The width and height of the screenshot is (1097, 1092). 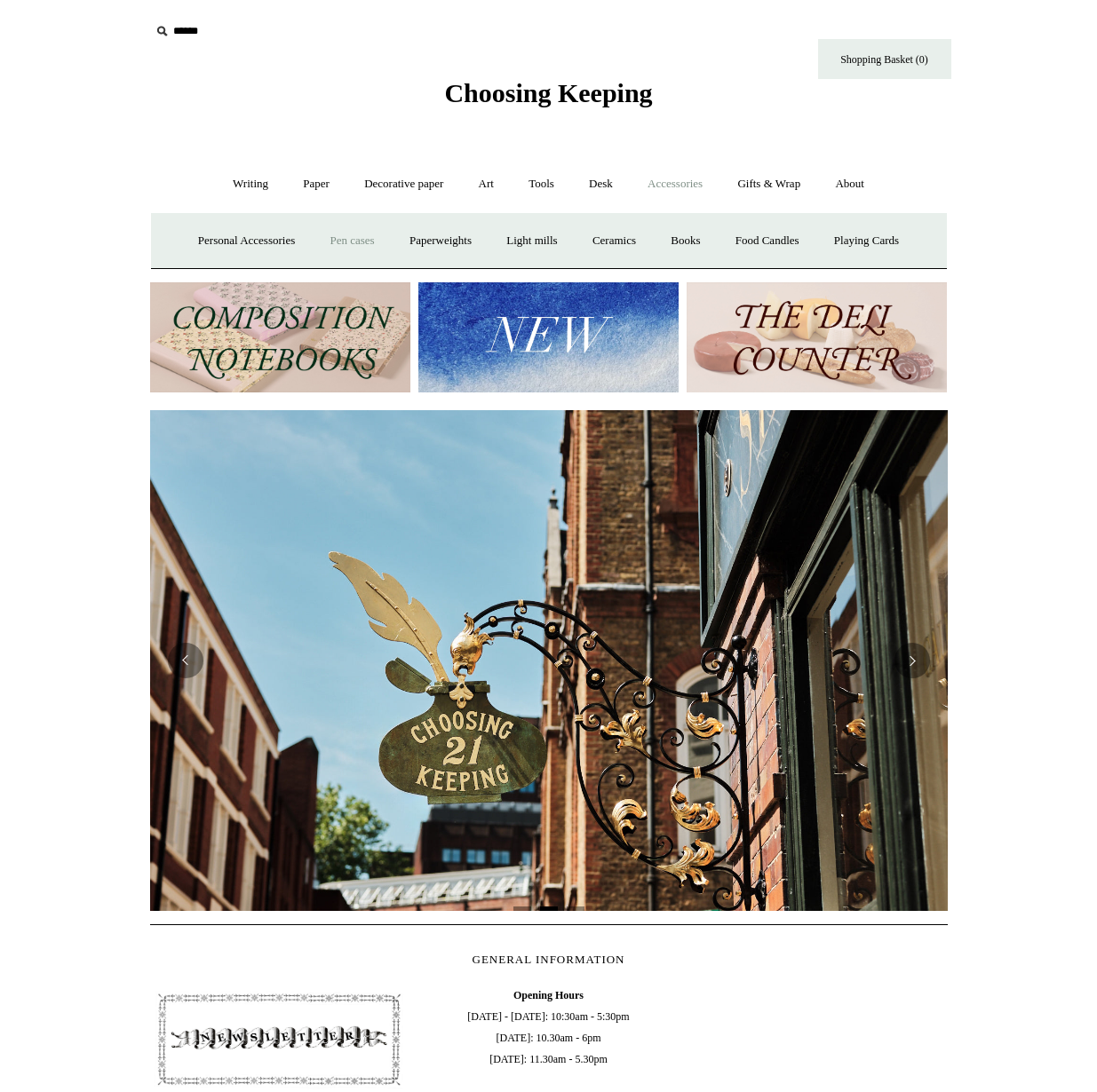 What do you see at coordinates (816, 337) in the screenshot?
I see `img: The Deli Counter` at bounding box center [816, 337].